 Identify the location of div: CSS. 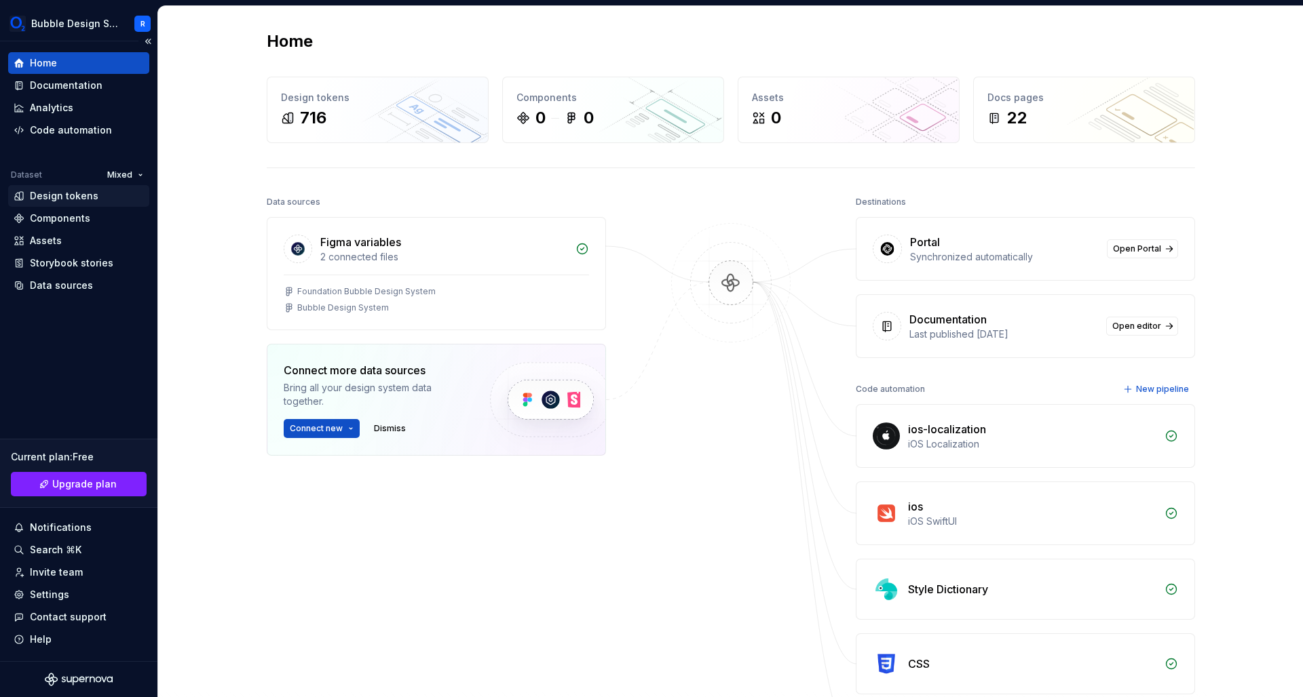
(919, 664).